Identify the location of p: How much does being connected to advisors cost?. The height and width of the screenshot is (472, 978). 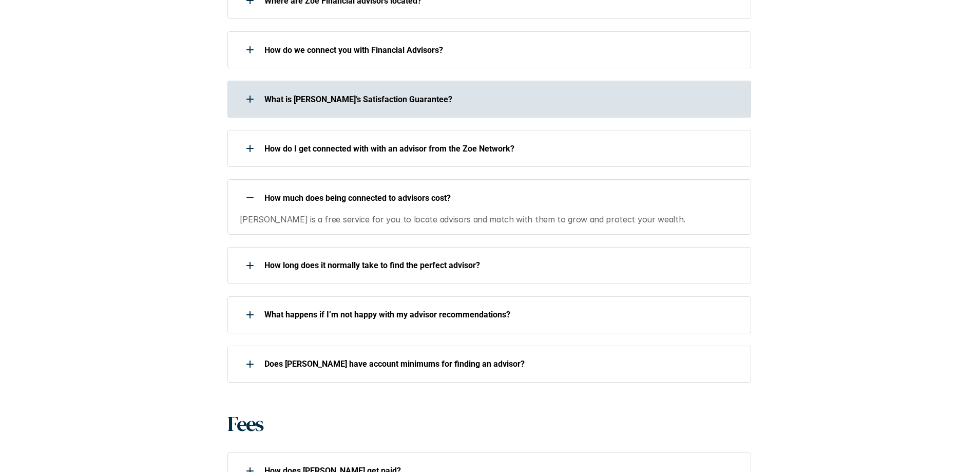
(501, 198).